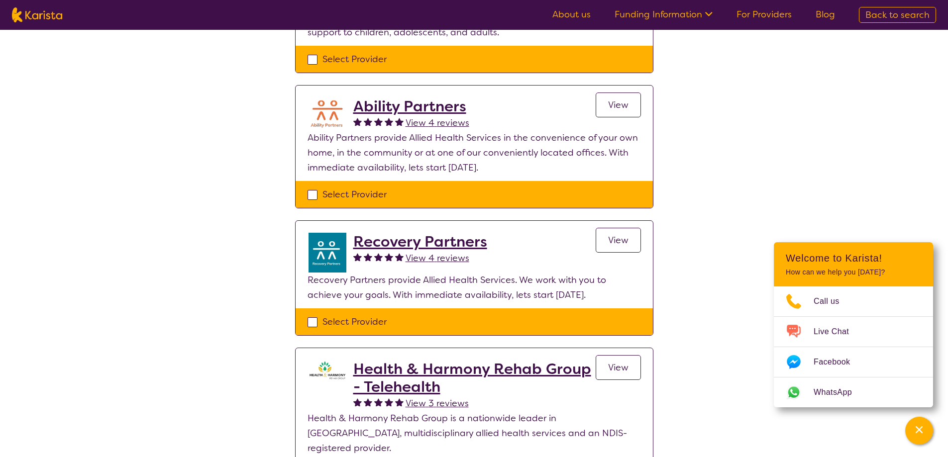  Describe the element at coordinates (571, 14) in the screenshot. I see `a: About us` at that location.